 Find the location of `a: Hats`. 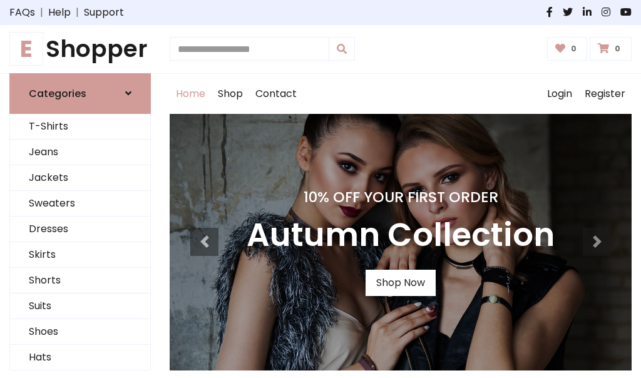

a: Hats is located at coordinates (80, 357).